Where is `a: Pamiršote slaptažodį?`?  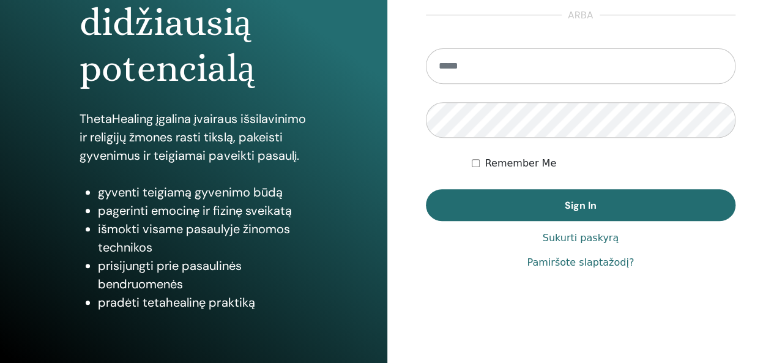 a: Pamiršote slaptažodį? is located at coordinates (580, 262).